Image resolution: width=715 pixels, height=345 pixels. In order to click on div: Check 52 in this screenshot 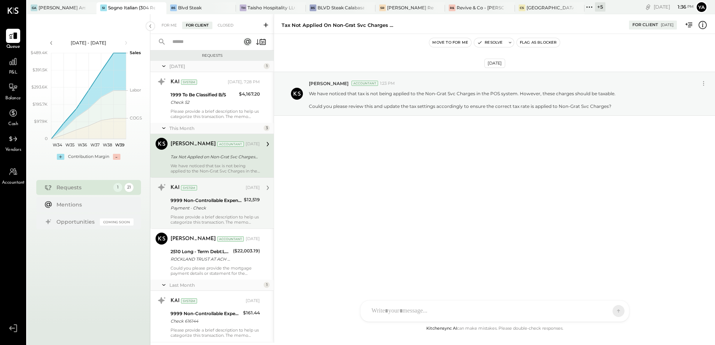, I will do `click(203, 102)`.